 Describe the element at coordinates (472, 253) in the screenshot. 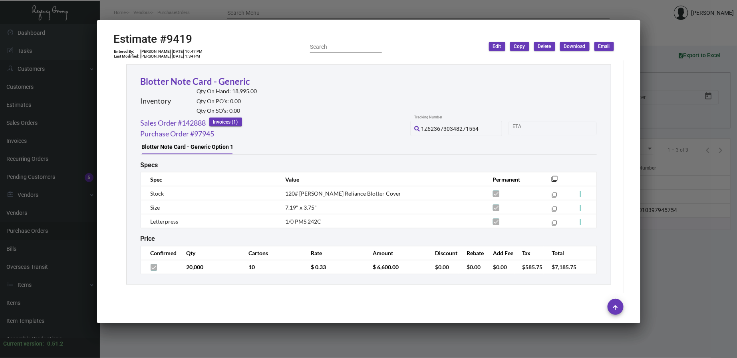

I see `th: Rebate` at that location.